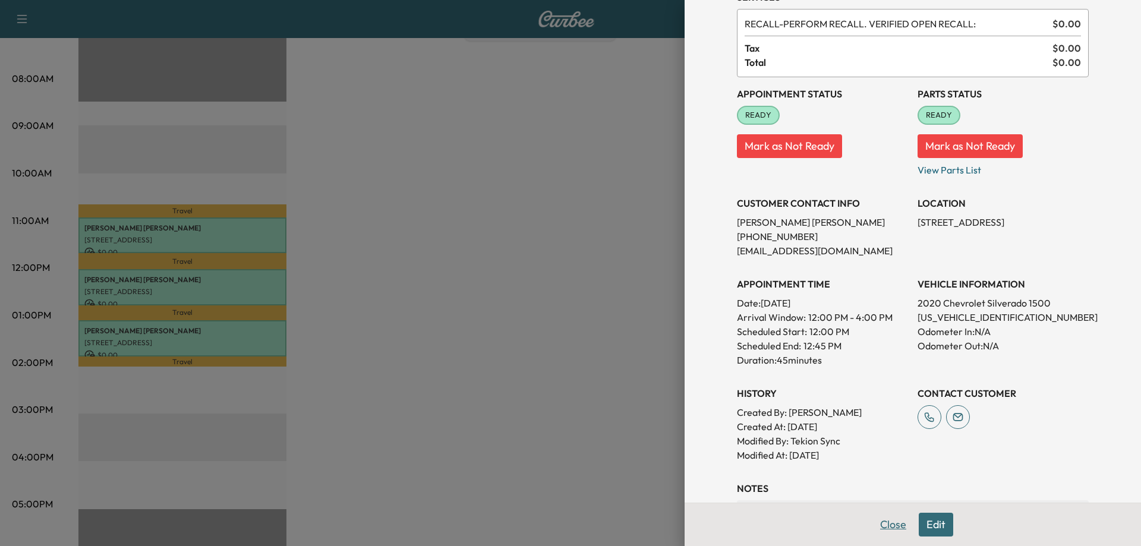 This screenshot has height=546, width=1141. Describe the element at coordinates (1003, 332) in the screenshot. I see `p: Odometer In: N/A` at that location.